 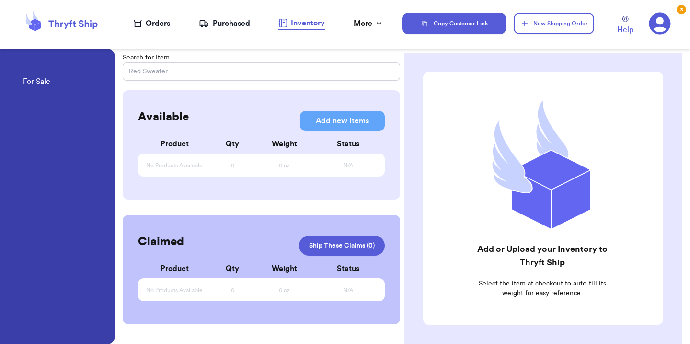 What do you see at coordinates (301, 23) in the screenshot?
I see `div: Inventory` at bounding box center [301, 23].